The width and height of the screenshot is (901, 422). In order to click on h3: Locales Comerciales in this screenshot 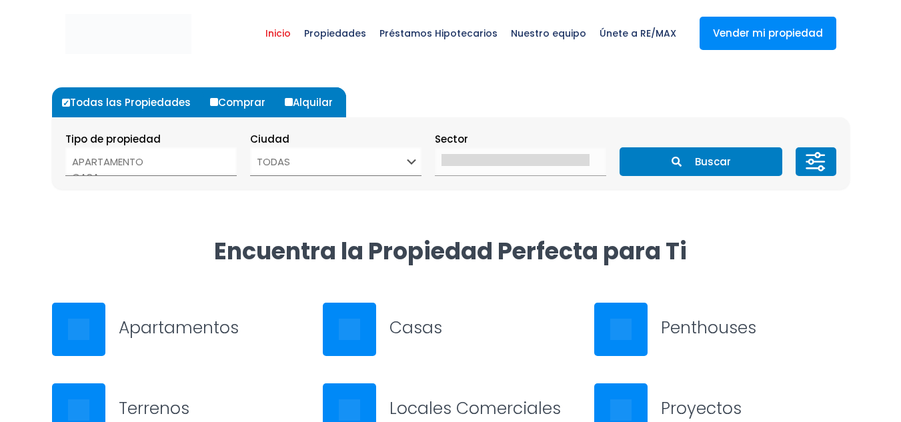, I will do `click(484, 408)`.